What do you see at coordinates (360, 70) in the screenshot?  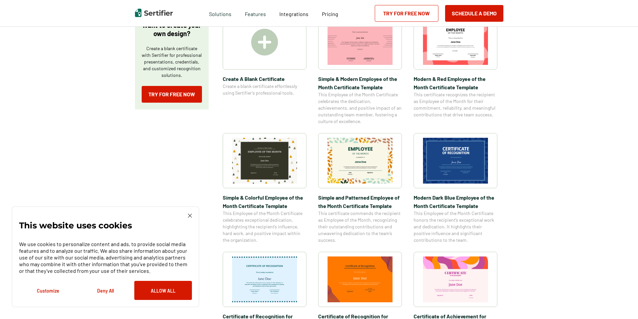 I see `a: Simple & Modern Employee of the Month Certificate TemplateSimple & Modern Employee of the Month C...` at bounding box center [360, 70].